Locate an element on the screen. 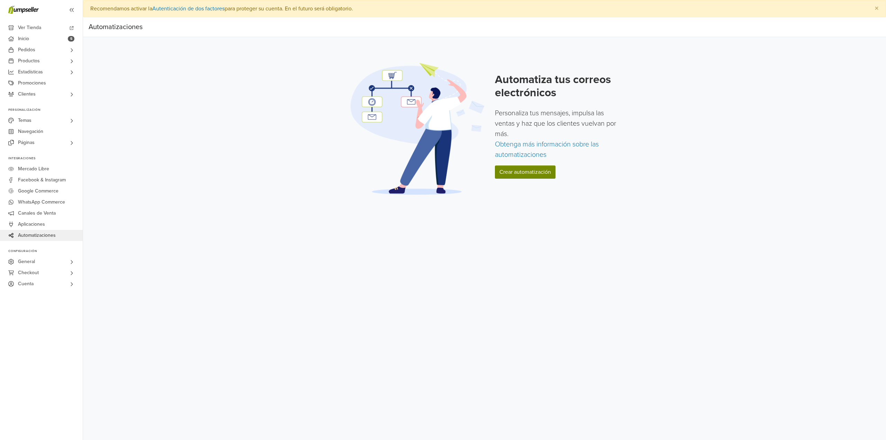  span: Automatizaciones is located at coordinates (37, 235).